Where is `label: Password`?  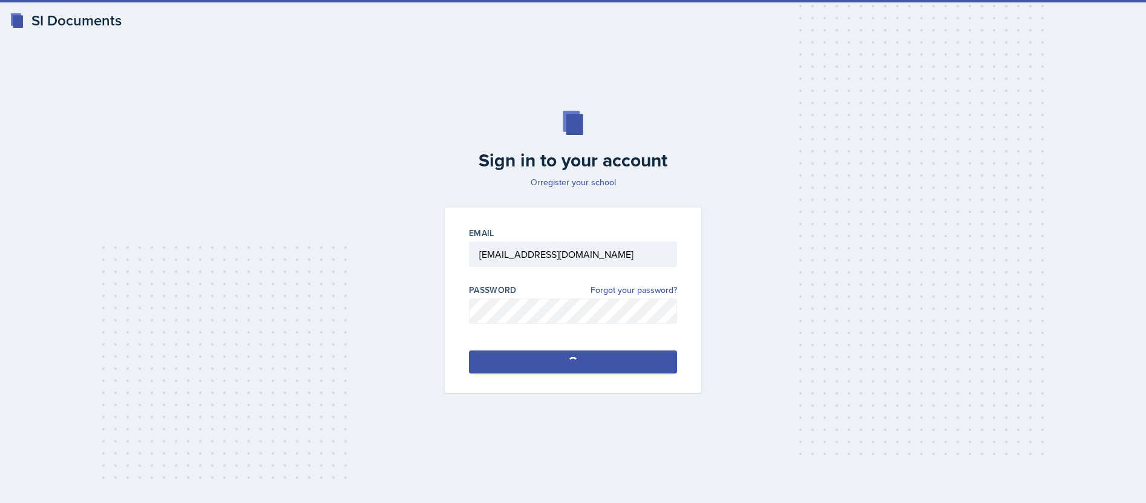
label: Password is located at coordinates (493, 290).